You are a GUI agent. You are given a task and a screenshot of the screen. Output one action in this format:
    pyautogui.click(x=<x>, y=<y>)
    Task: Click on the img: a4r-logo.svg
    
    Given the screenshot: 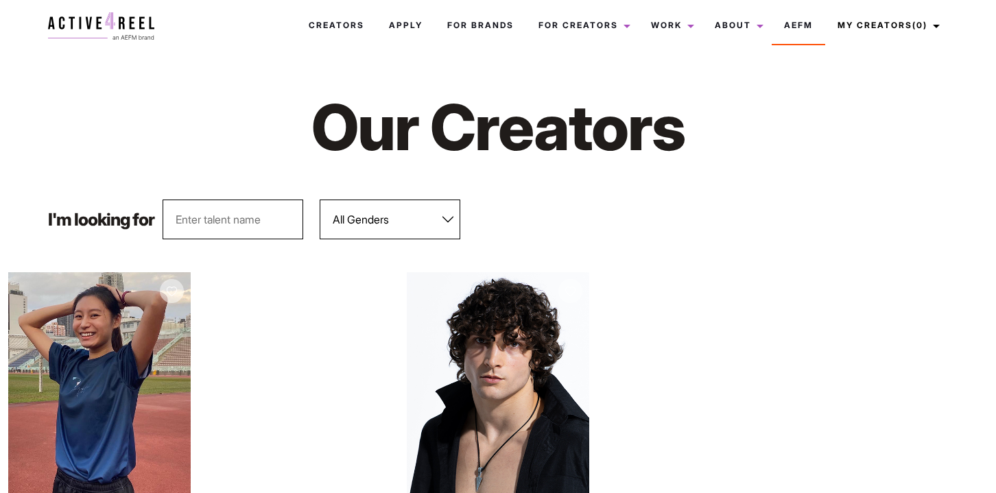 What is the action you would take?
    pyautogui.click(x=101, y=26)
    